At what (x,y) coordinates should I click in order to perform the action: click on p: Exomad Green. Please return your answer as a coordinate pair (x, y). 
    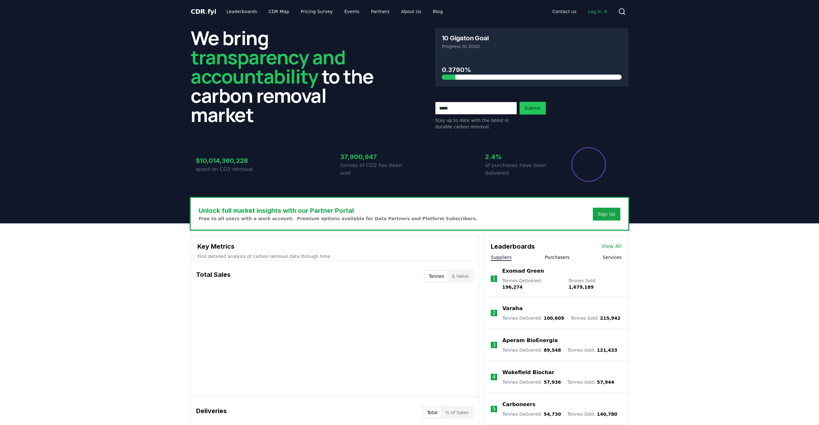
    Looking at the image, I should click on (523, 271).